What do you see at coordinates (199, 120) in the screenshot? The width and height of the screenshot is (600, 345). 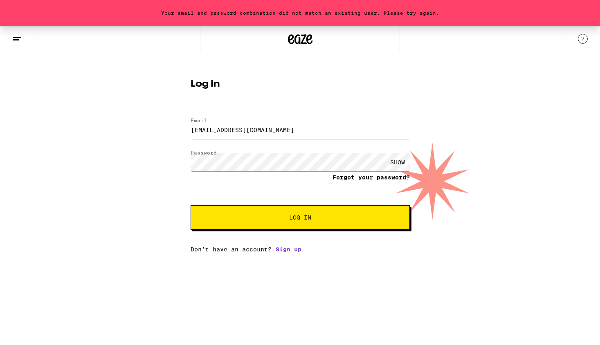 I see `label: Email` at bounding box center [199, 120].